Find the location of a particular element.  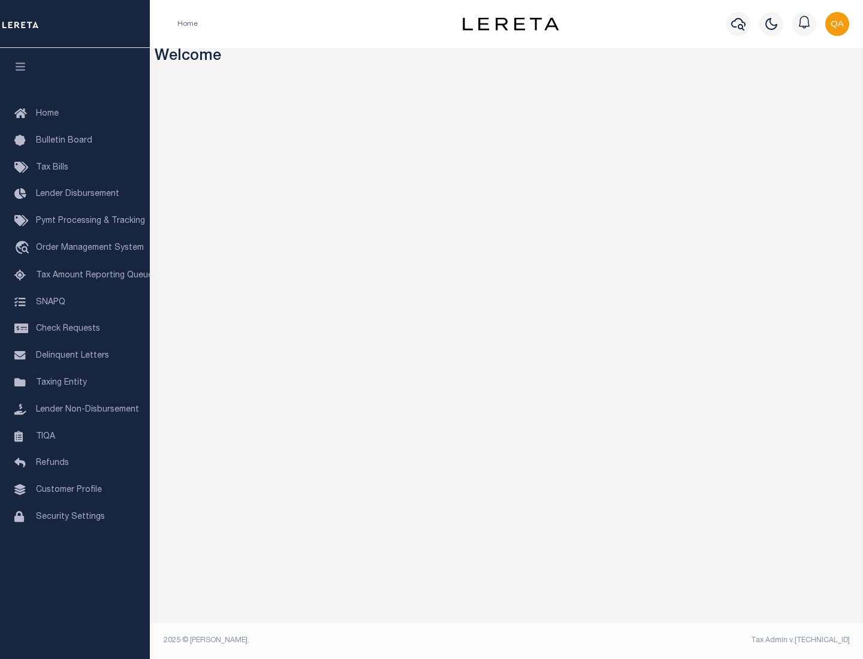

span: Check Requests is located at coordinates (68, 329).